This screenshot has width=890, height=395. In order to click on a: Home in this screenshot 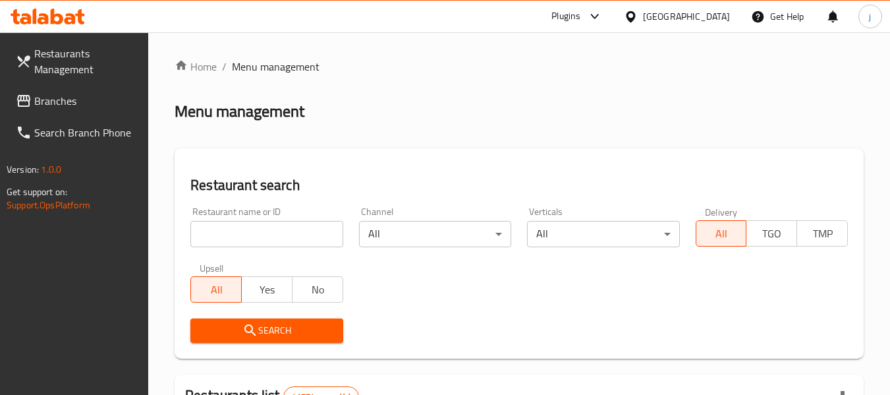, I will do `click(196, 67)`.